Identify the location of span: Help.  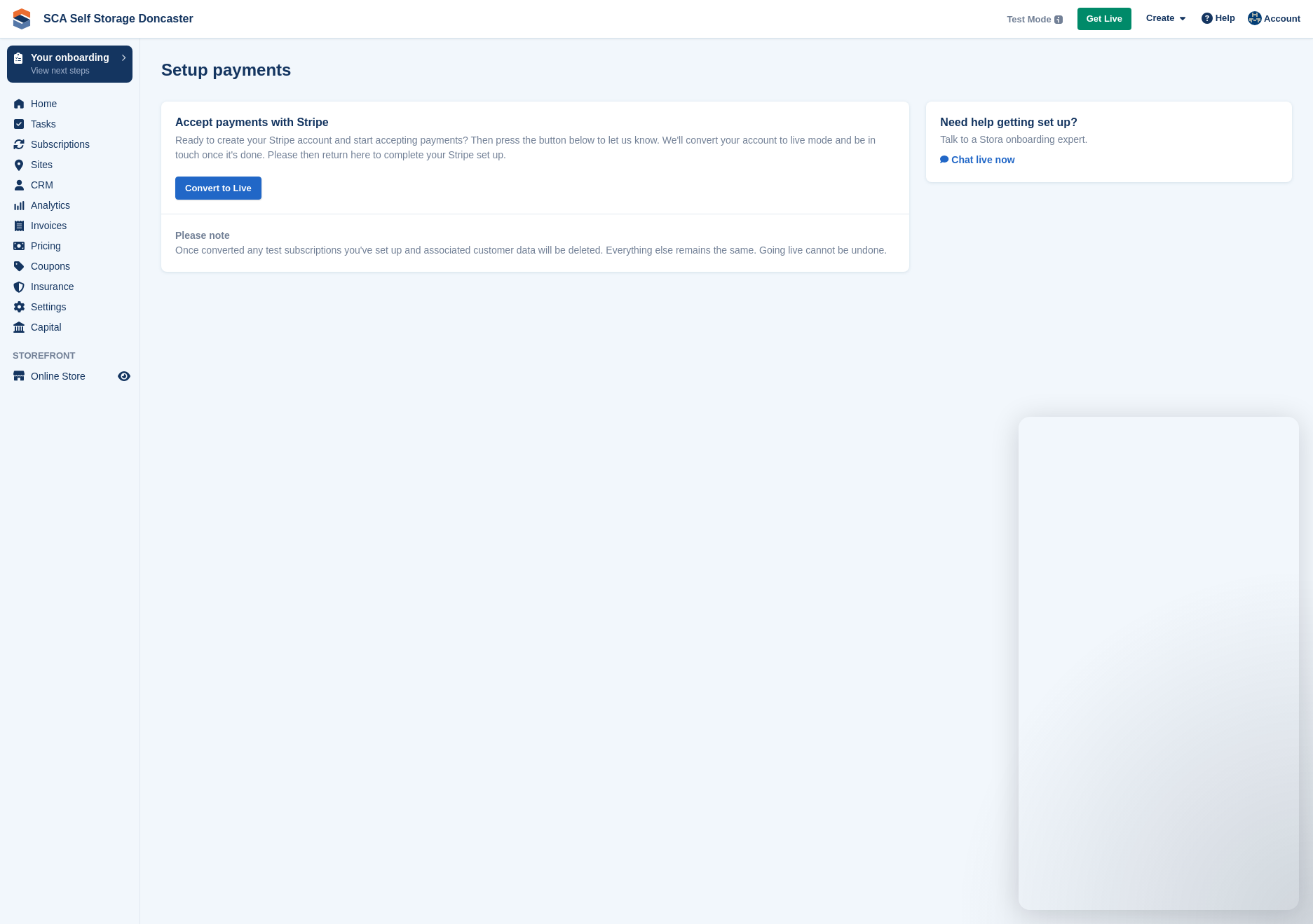
(1225, 18).